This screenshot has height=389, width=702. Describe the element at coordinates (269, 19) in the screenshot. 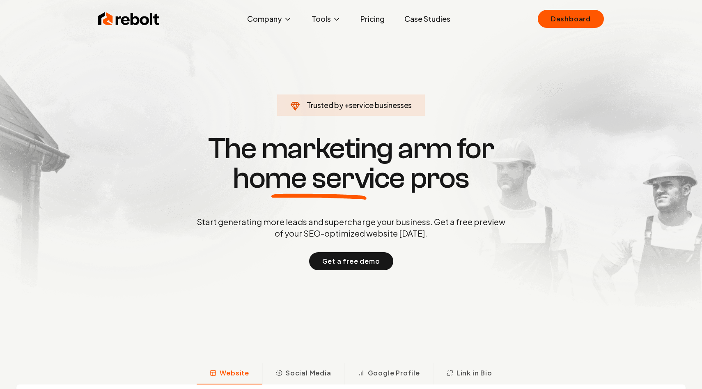

I see `button: Company` at that location.